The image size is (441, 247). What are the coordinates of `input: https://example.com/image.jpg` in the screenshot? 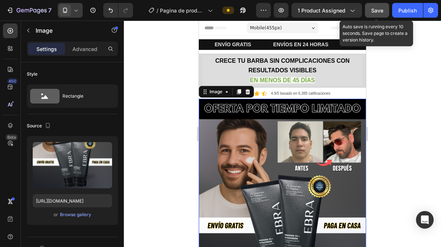 It's located at (72, 201).